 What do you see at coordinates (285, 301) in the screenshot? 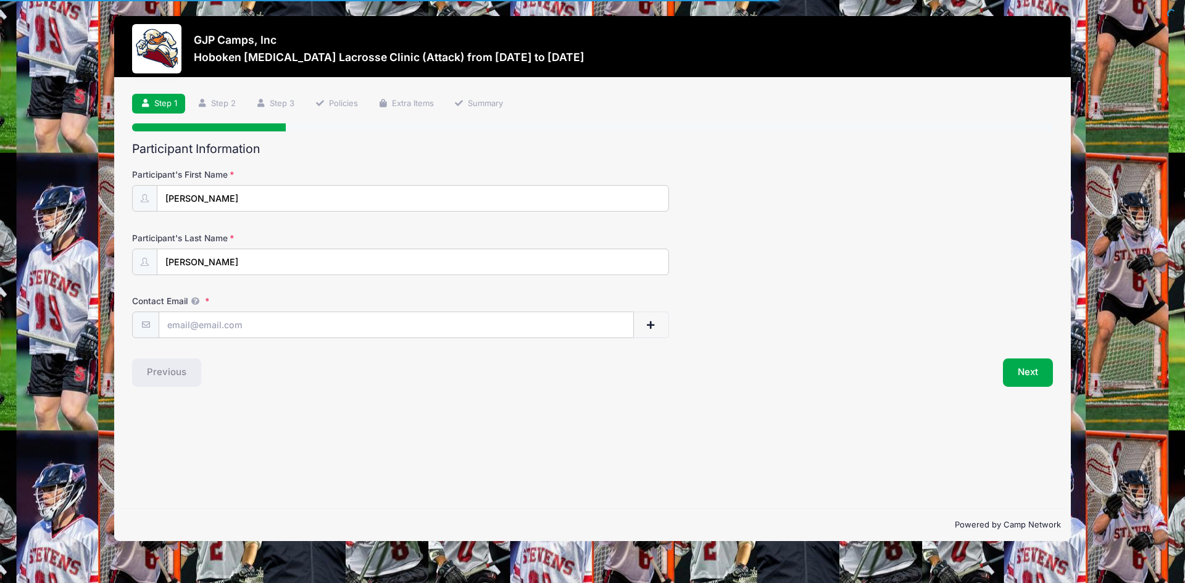
I see `label: Contact Email` at bounding box center [285, 301].